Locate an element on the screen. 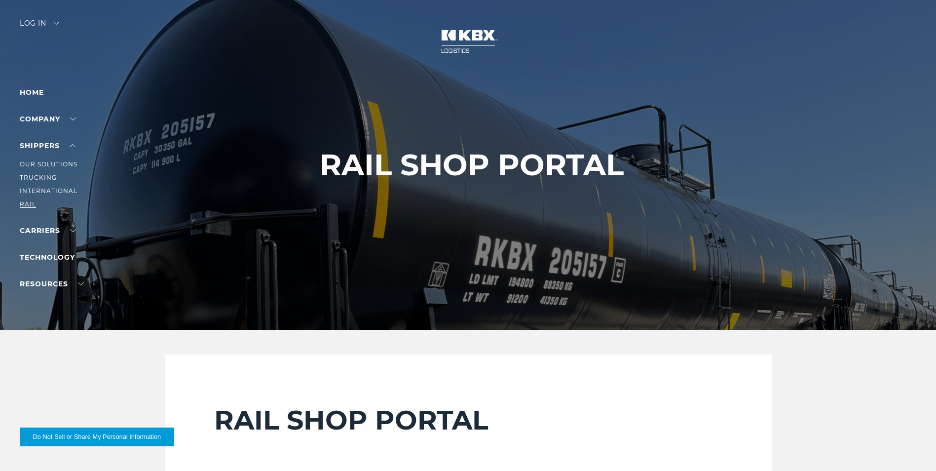 Image resolution: width=936 pixels, height=471 pixels. button: Do Not Sell or Share My Personal Information is located at coordinates (97, 437).